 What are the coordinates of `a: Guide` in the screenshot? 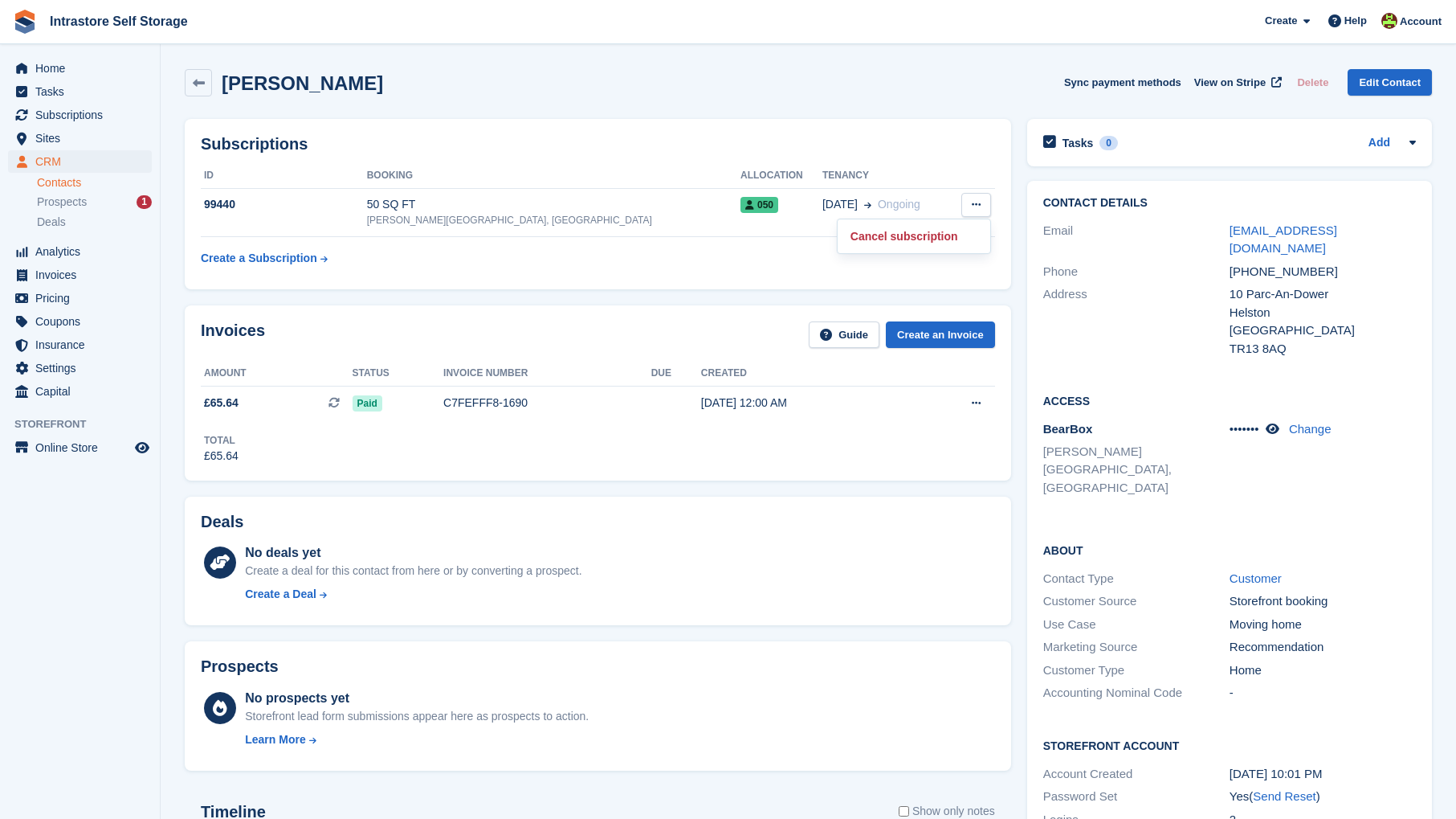 It's located at (844, 334).